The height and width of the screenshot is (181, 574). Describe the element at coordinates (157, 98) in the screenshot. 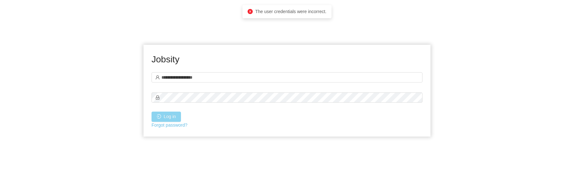

I see `i: icon: lock` at that location.